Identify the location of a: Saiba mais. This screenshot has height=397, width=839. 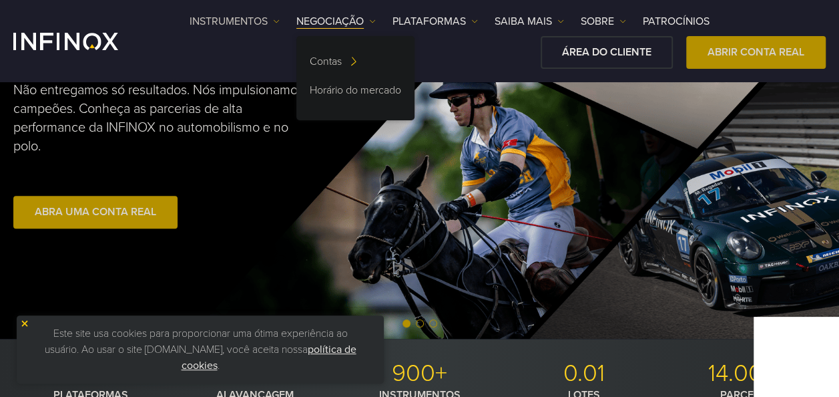
(529, 21).